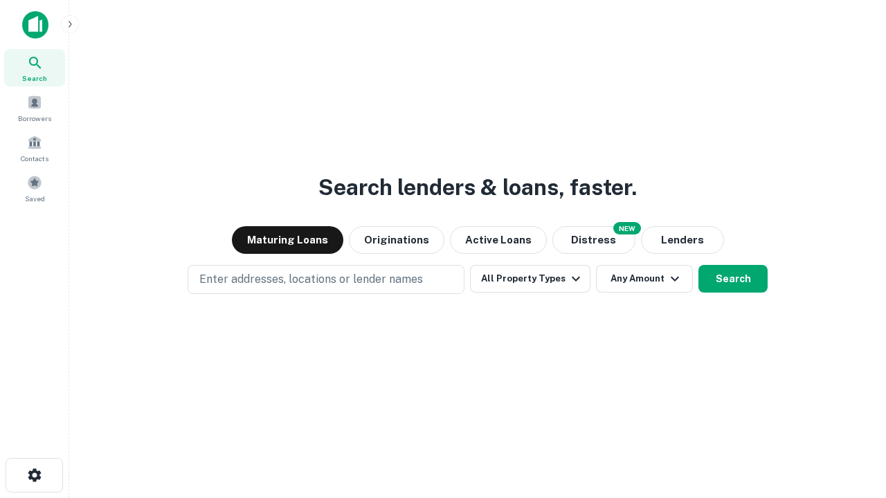 The height and width of the screenshot is (498, 886). What do you see at coordinates (311, 280) in the screenshot?
I see `p: Enter addresses, locations or lender names` at bounding box center [311, 280].